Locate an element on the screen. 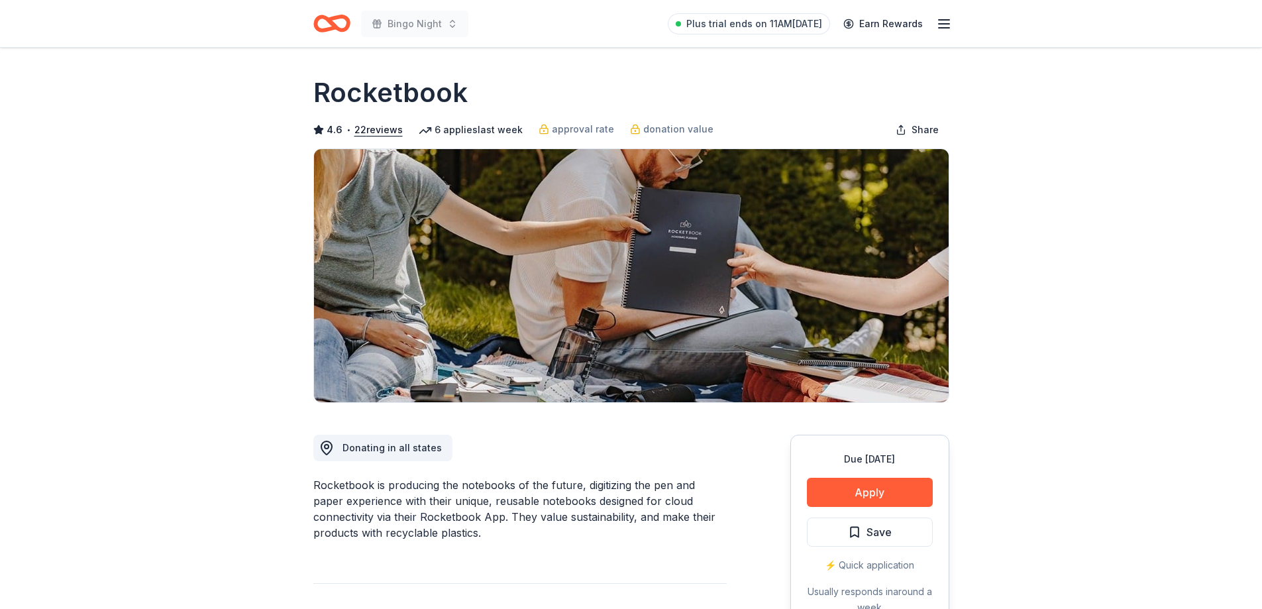  button: 22reviews is located at coordinates (378, 130).